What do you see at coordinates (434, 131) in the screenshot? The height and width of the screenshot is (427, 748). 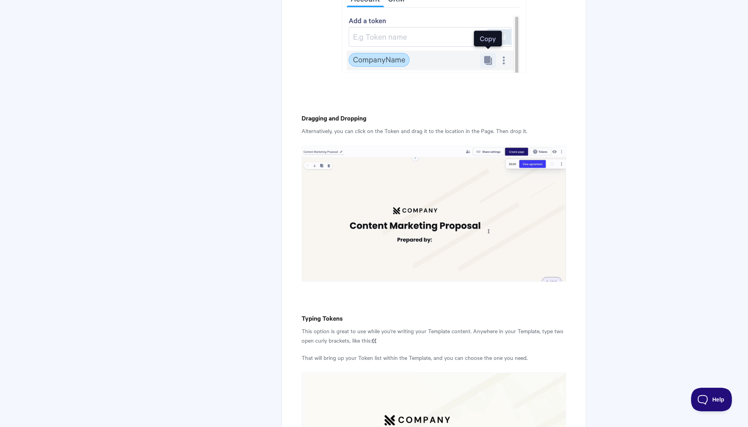 I see `p: Alternatively, you can click on the Token and drag it to the location in the Page. Then drop it.` at bounding box center [434, 131].